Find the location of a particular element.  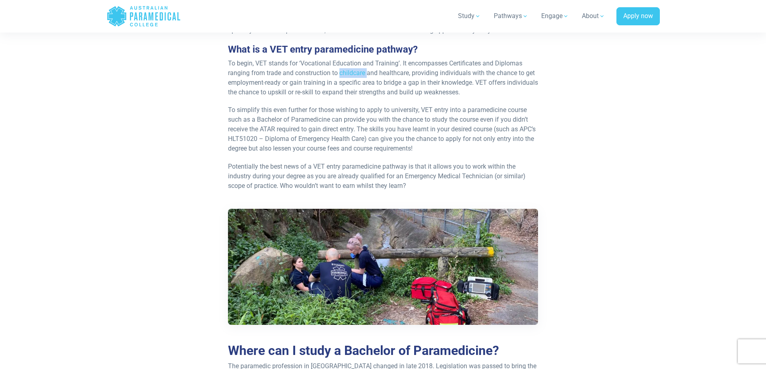

a: About is located at coordinates (593, 16).